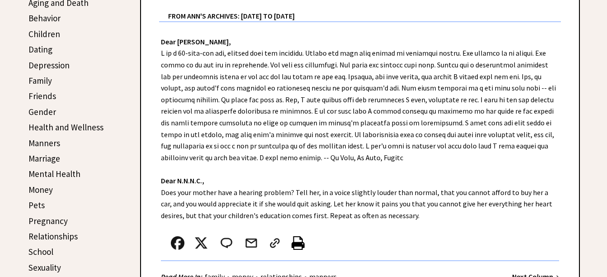 The height and width of the screenshot is (277, 607). Describe the element at coordinates (251, 243) in the screenshot. I see `img: mail.png` at that location.